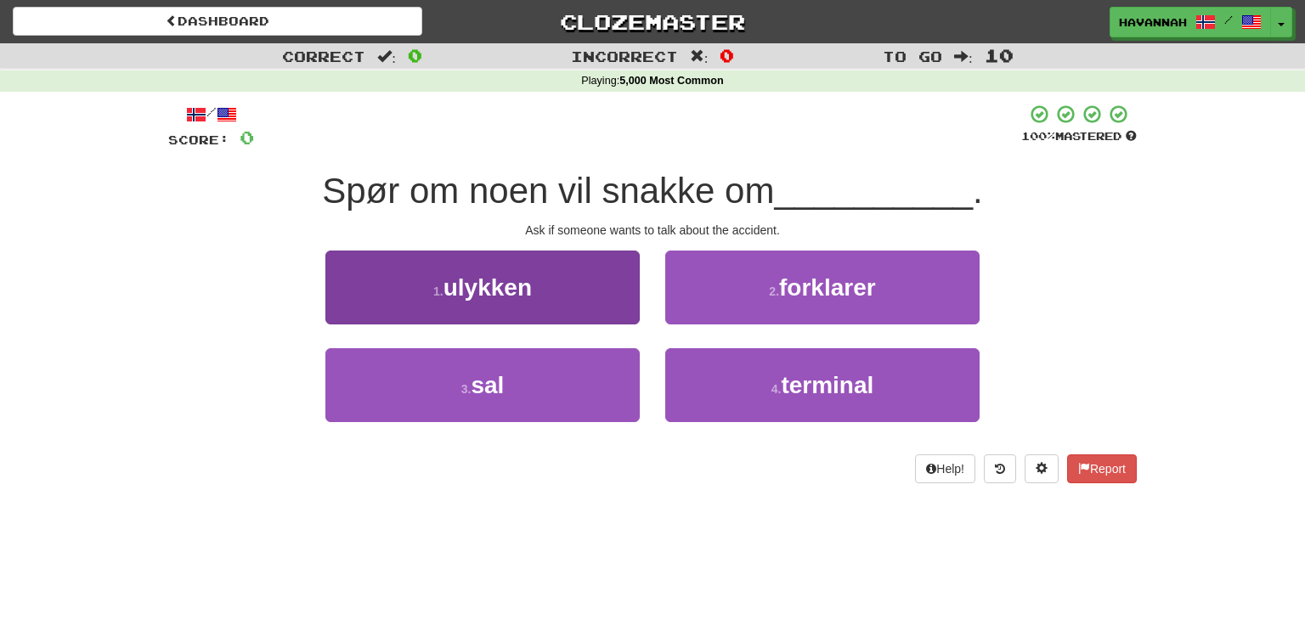 The image size is (1305, 631). Describe the element at coordinates (828, 287) in the screenshot. I see `span: forklarer` at that location.